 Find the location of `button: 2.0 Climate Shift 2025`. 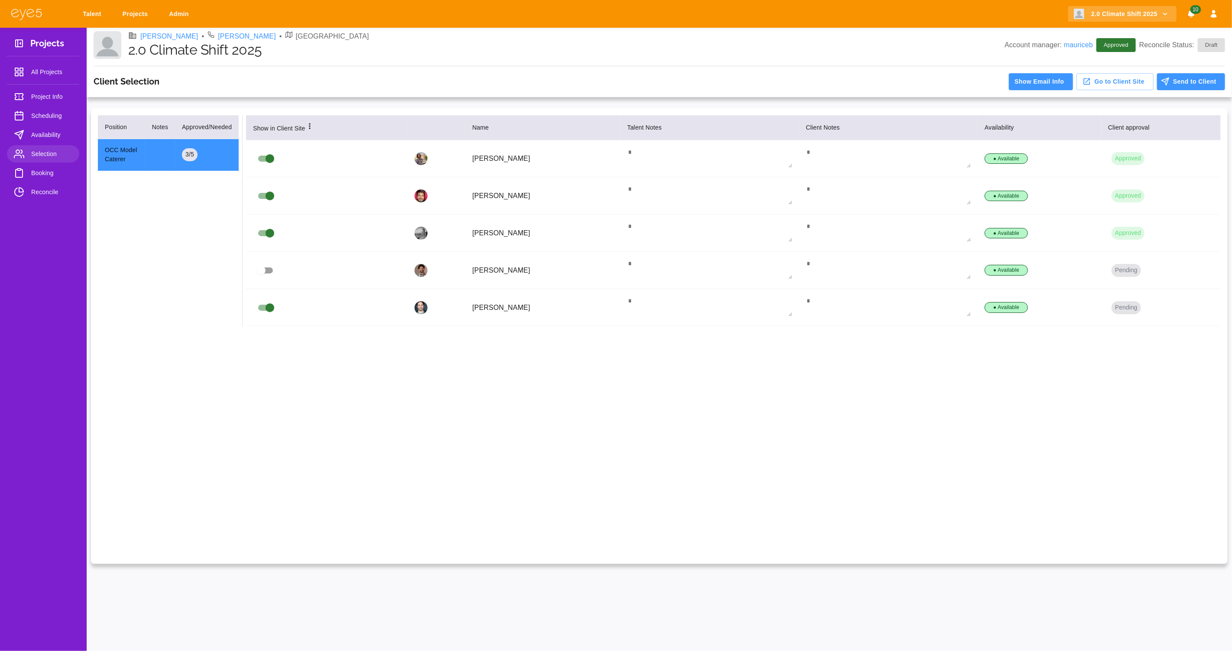

button: 2.0 Climate Shift 2025 is located at coordinates (1123, 14).